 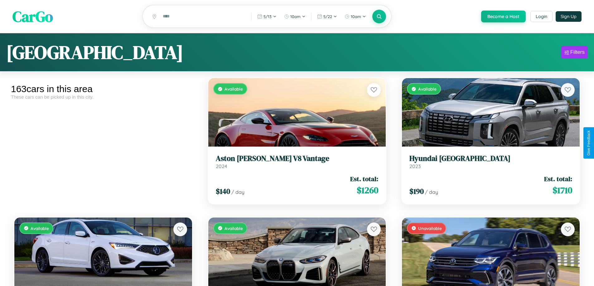 What do you see at coordinates (267, 17) in the screenshot?
I see `span: 5 / 13` at bounding box center [267, 17].